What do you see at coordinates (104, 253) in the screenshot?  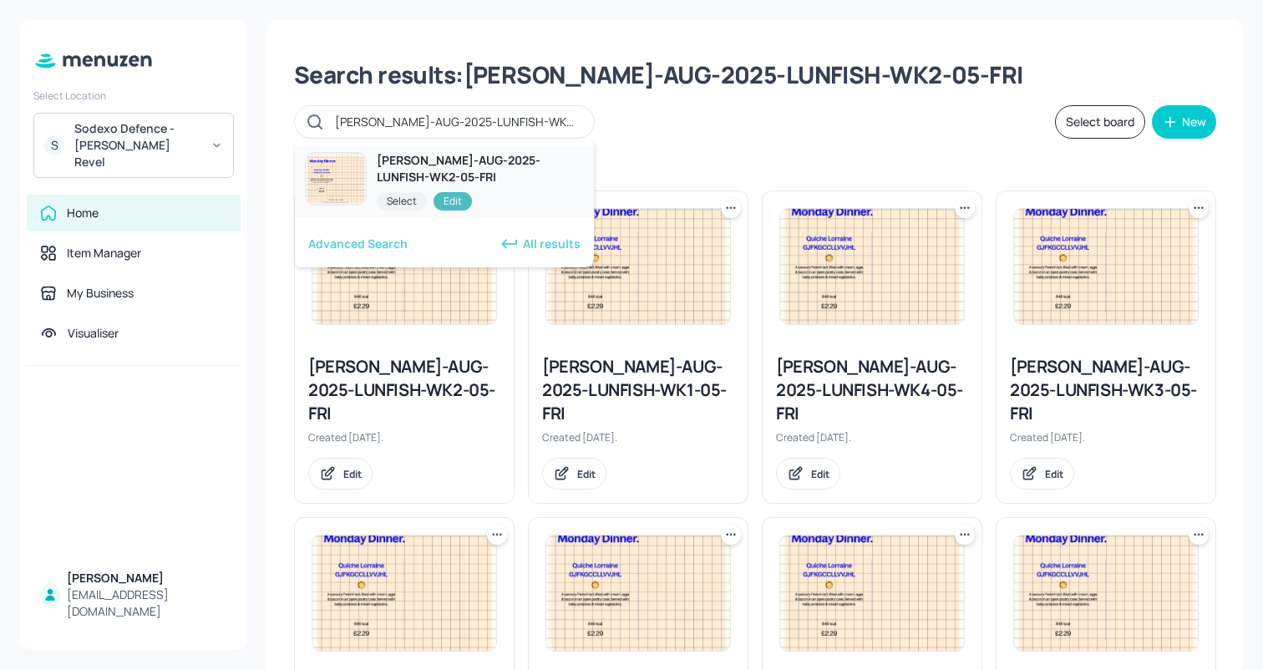 I see `div: Item Manager` at bounding box center [104, 253].